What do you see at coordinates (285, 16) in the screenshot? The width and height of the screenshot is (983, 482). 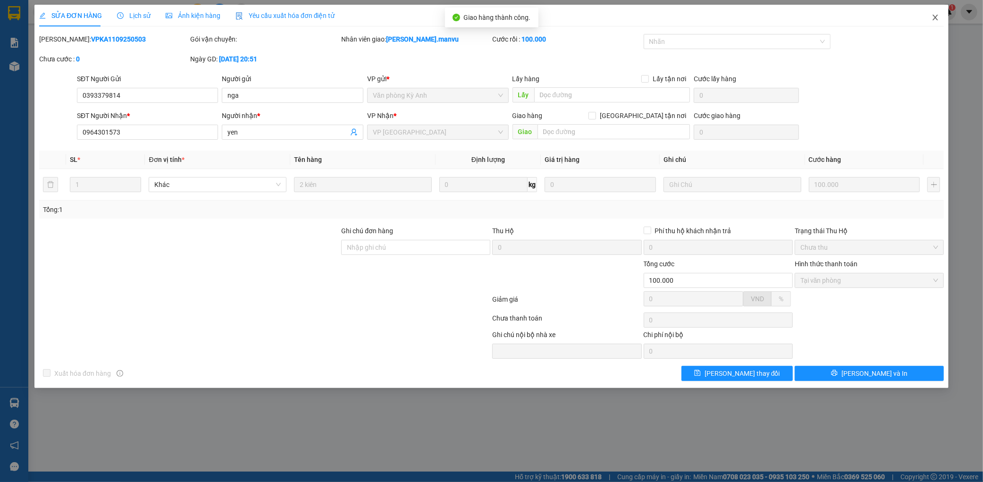 I see `span: Yêu cầu xuất hóa đơn điện tử` at bounding box center [285, 16].